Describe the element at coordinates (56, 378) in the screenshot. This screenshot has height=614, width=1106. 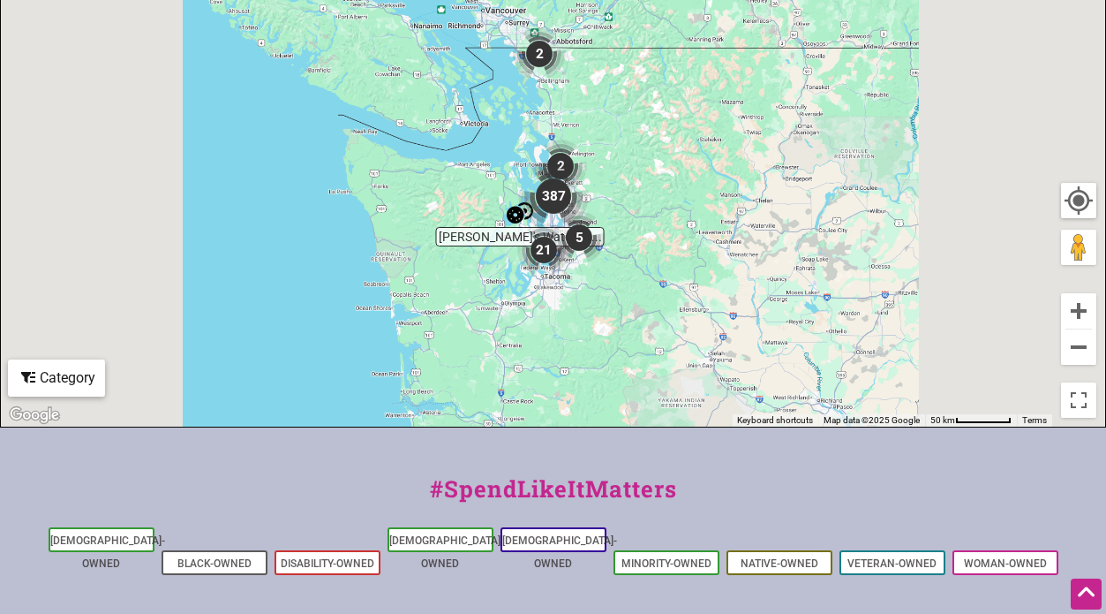
I see `div: Filter by category` at that location.